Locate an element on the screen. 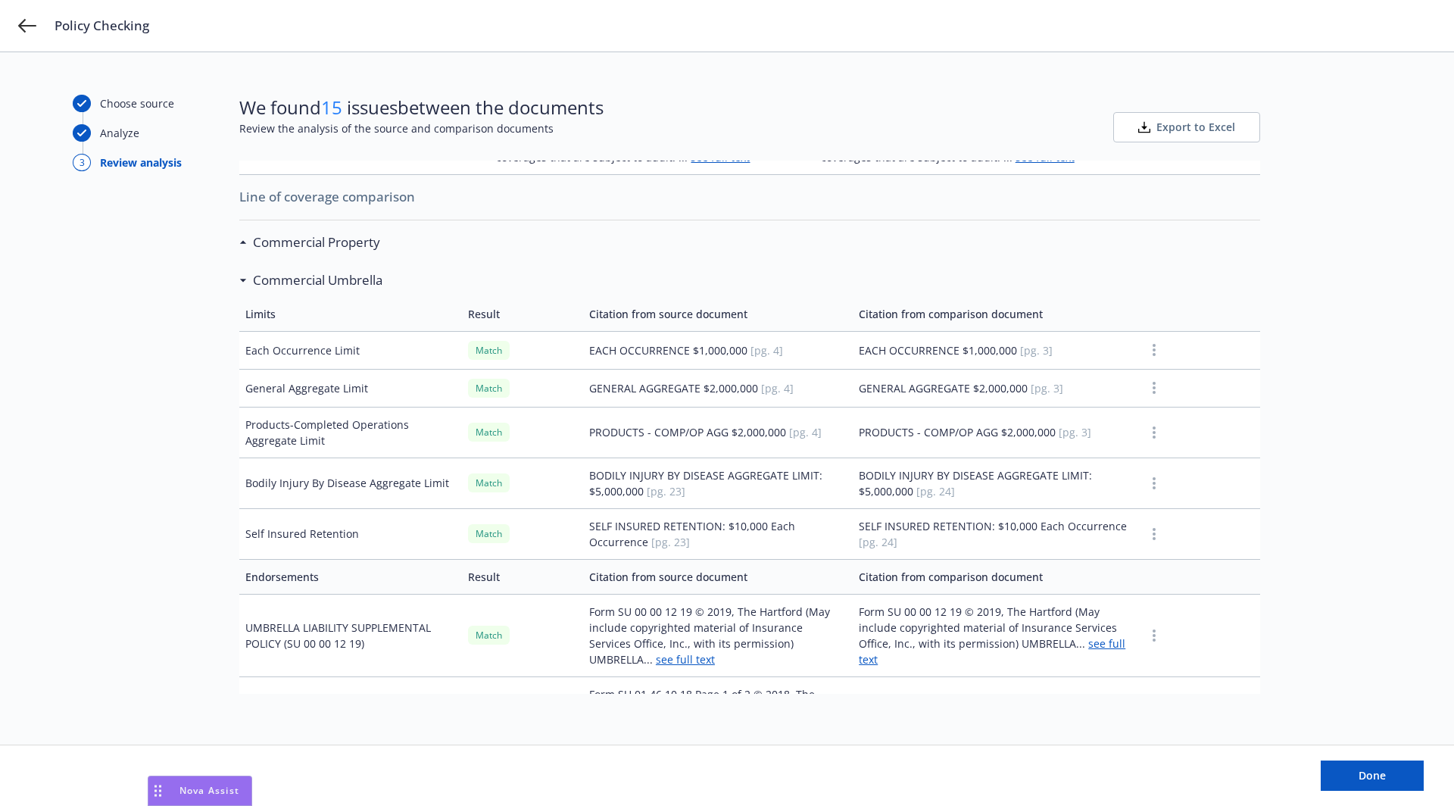 The width and height of the screenshot is (1454, 806). div: Commercial Umbrella is located at coordinates (310, 280).